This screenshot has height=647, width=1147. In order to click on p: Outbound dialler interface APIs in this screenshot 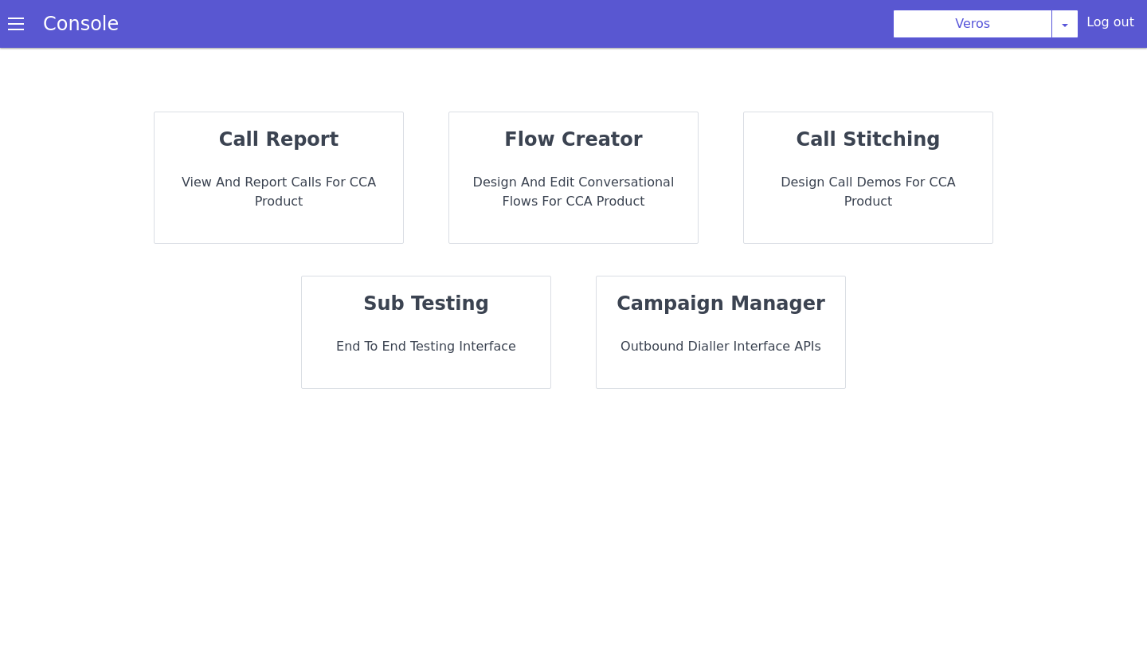, I will do `click(720, 351)`.